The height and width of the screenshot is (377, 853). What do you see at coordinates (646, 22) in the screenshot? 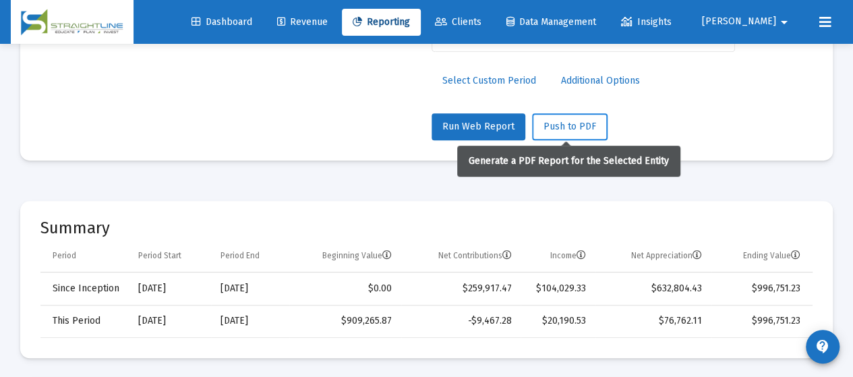
I see `a: Insights` at bounding box center [646, 22].